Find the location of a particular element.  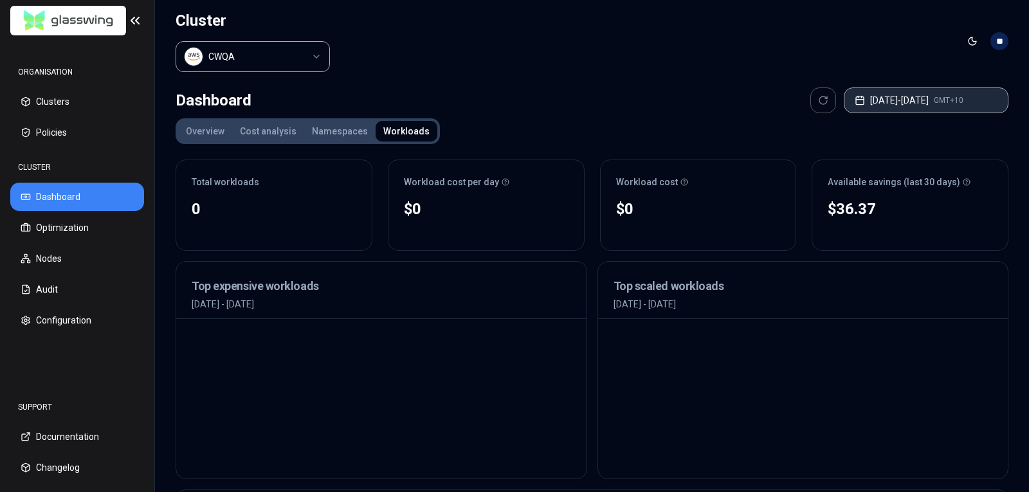

button: Select a value is located at coordinates (253, 57).